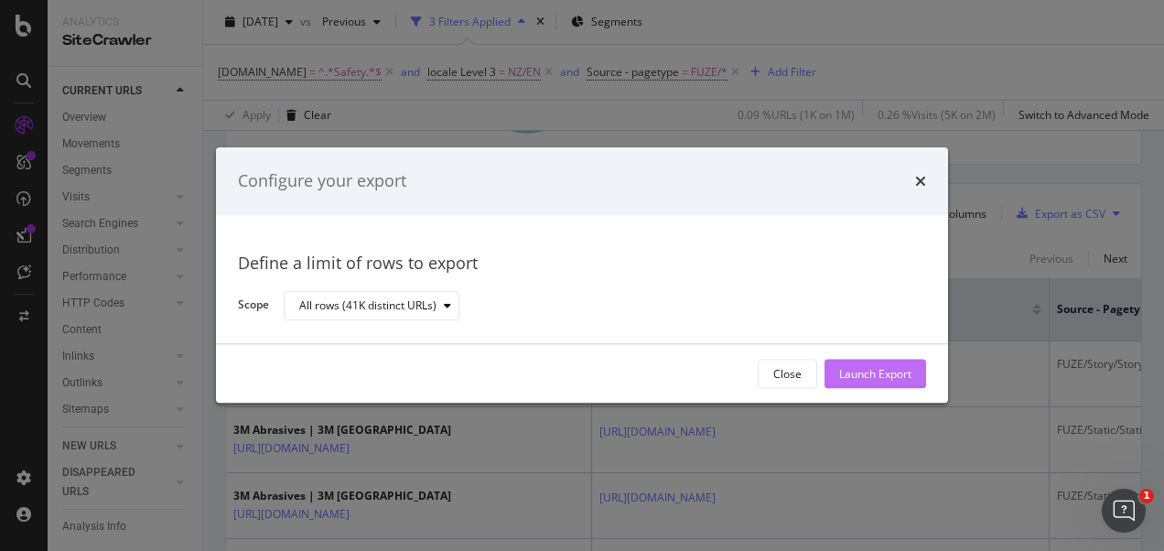 The image size is (1164, 551). Describe the element at coordinates (582, 264) in the screenshot. I see `div: Define a limit of rows to export` at that location.